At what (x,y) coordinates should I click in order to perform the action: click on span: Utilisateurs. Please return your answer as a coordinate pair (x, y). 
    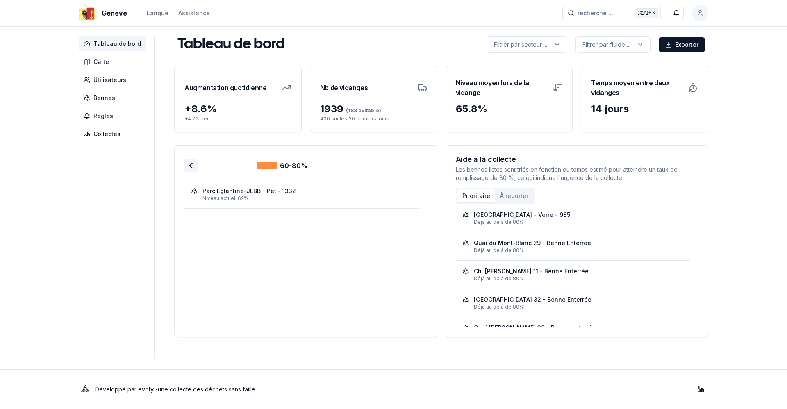
    Looking at the image, I should click on (110, 80).